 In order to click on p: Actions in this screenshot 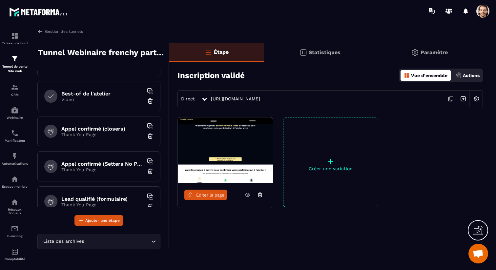, I will do `click(471, 75)`.